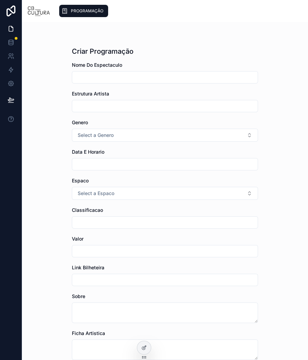 The height and width of the screenshot is (360, 308). I want to click on div: scrollable content, so click(179, 11).